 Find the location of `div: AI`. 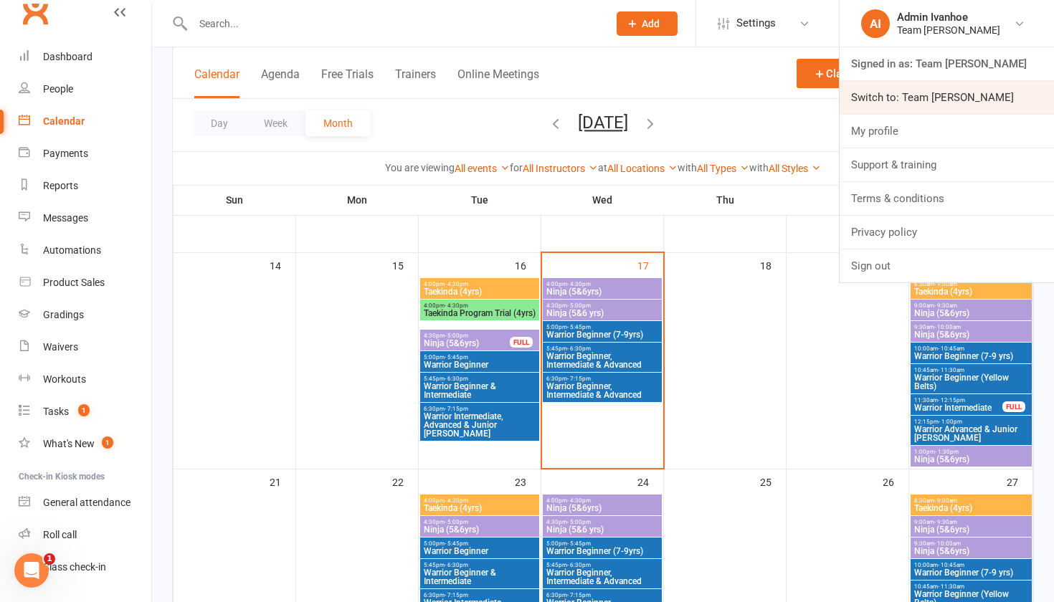

div: AI is located at coordinates (875, 24).